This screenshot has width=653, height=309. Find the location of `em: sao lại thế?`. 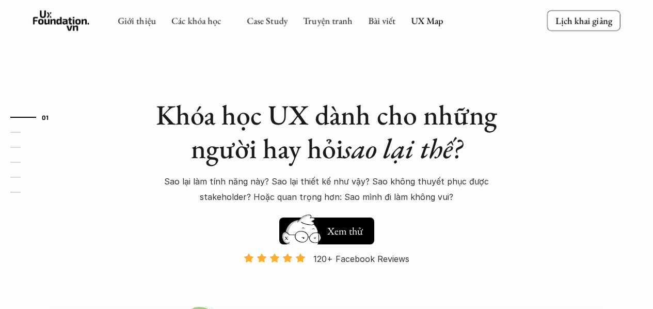

em: sao lại thế? is located at coordinates (403, 148).